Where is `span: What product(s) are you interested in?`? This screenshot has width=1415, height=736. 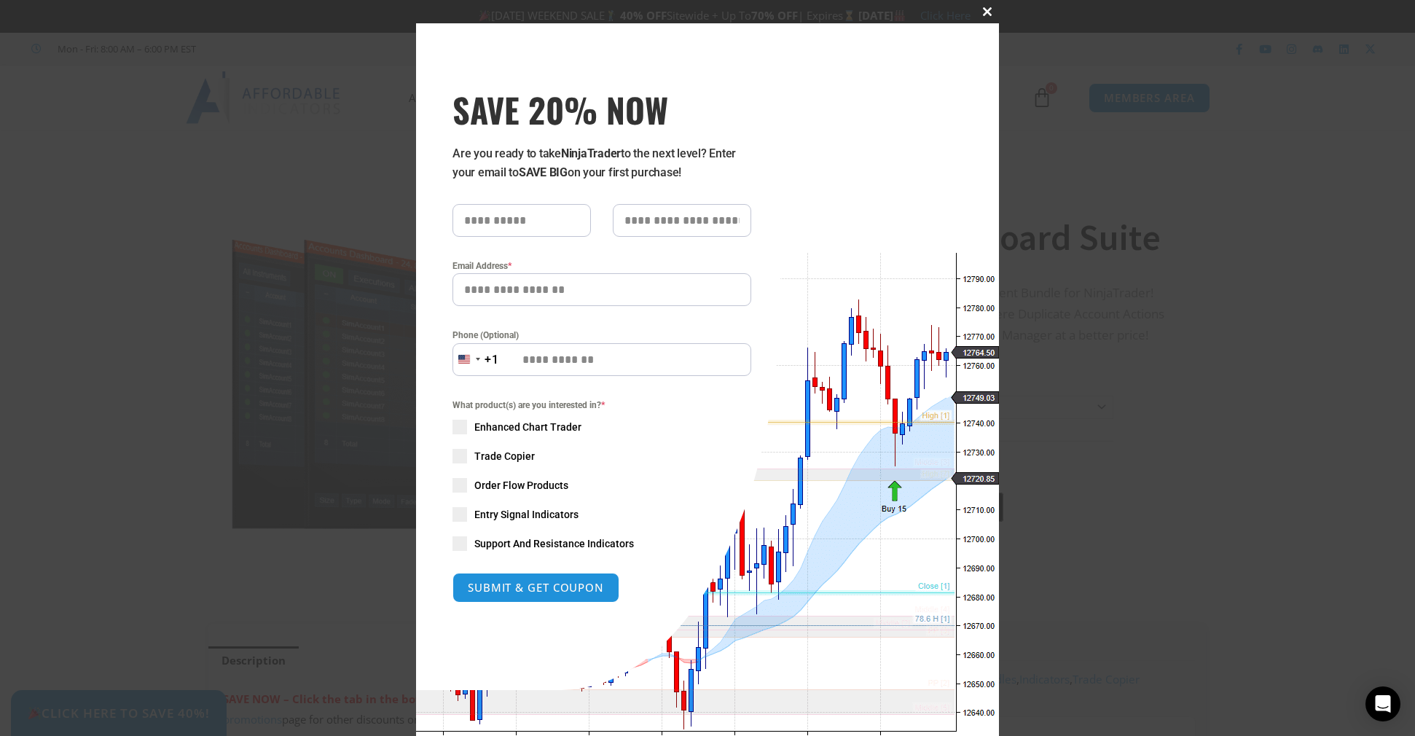
span: What product(s) are you interested in? is located at coordinates (602, 405).